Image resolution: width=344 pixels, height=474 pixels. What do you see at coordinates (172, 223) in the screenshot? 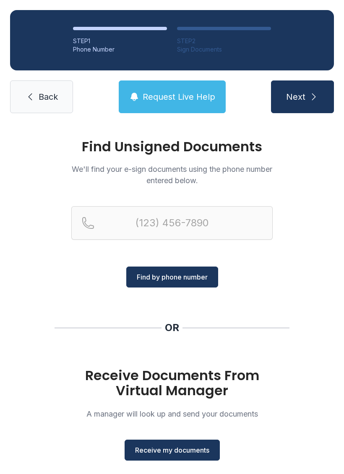
I see `input: Reservation phone number` at bounding box center [172, 223].